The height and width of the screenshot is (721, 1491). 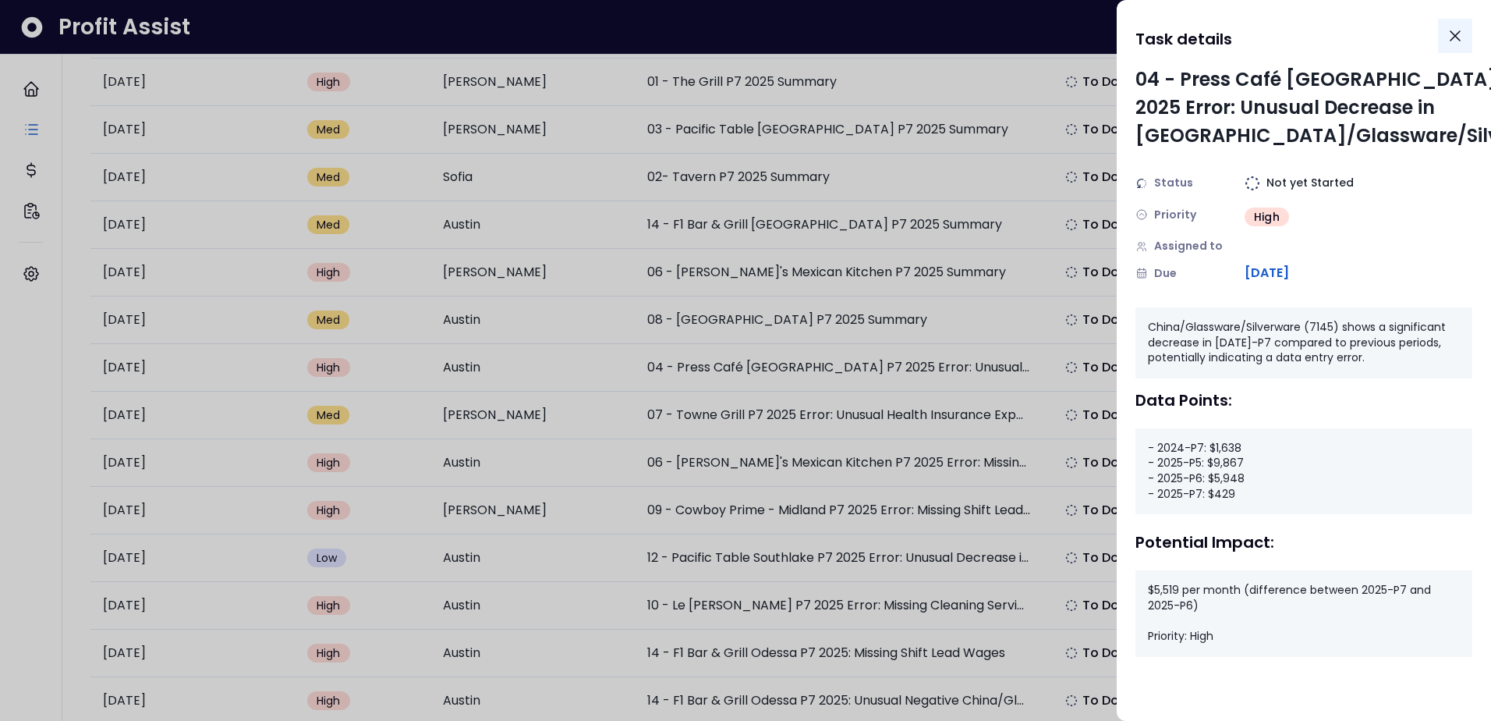 I want to click on span: High, so click(x=1266, y=217).